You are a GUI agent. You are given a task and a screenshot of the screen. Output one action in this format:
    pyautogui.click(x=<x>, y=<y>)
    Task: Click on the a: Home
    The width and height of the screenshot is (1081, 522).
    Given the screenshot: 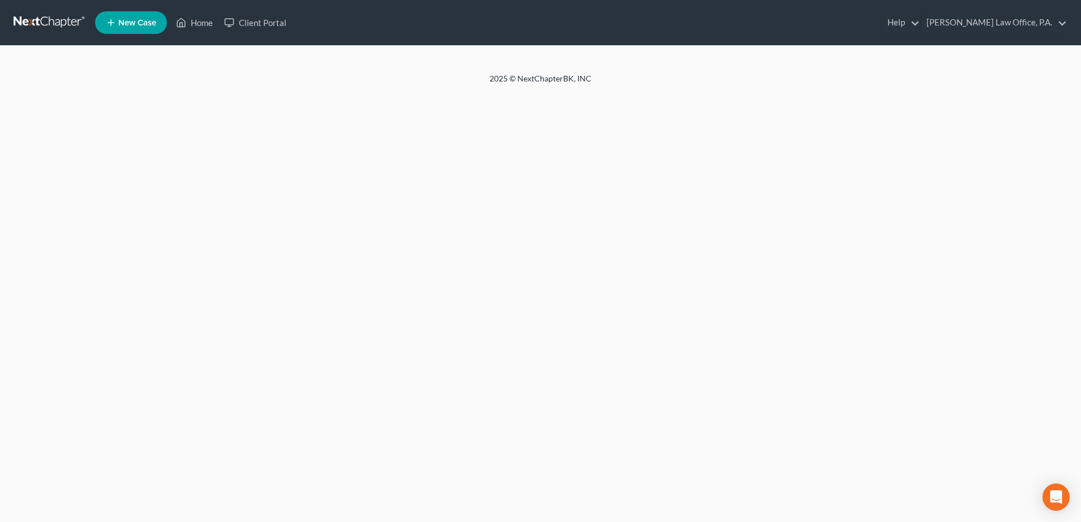 What is the action you would take?
    pyautogui.click(x=194, y=23)
    